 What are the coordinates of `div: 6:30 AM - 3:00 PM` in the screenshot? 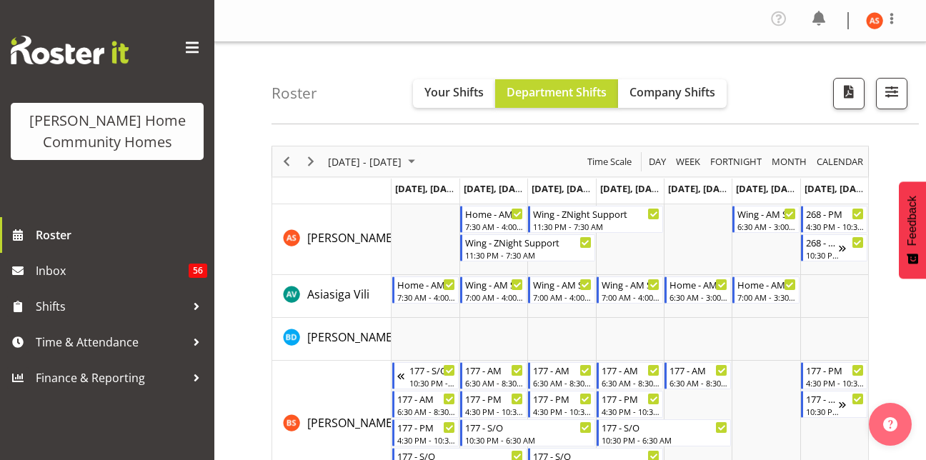 It's located at (766, 226).